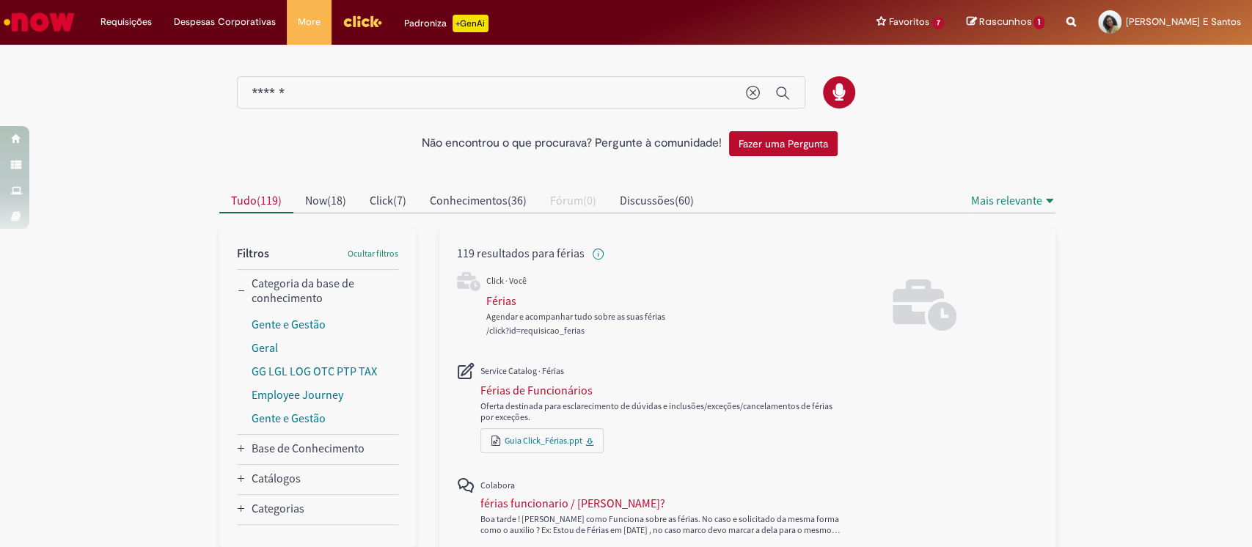  What do you see at coordinates (224, 22) in the screenshot?
I see `span: Despesas Corporativas` at bounding box center [224, 22].